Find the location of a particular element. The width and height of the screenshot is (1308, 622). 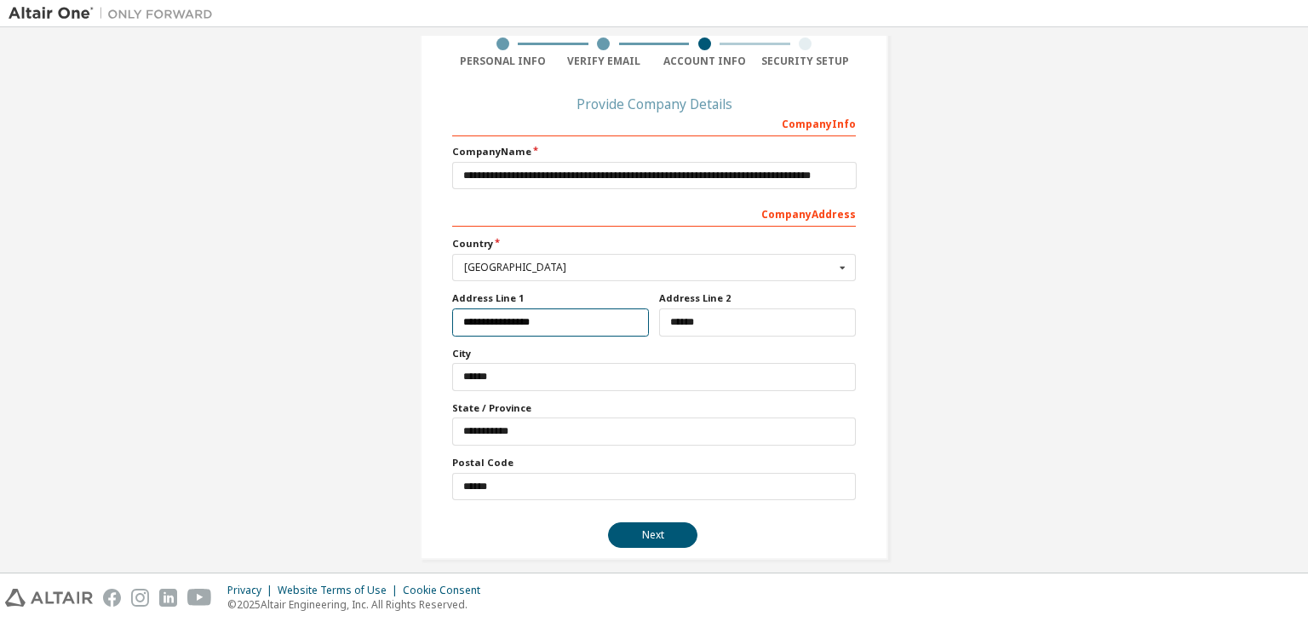

div: Cookie Consent is located at coordinates (446, 590).